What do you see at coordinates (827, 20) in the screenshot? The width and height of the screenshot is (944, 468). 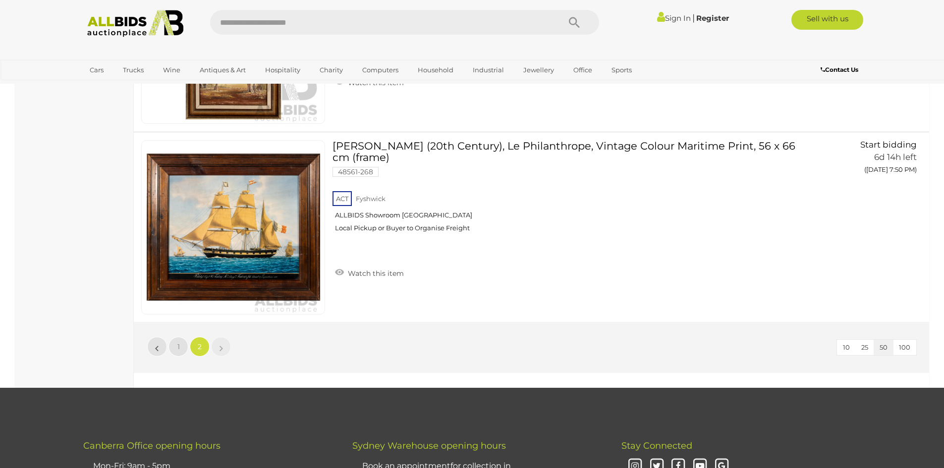 I see `a: Sell with us` at bounding box center [827, 20].